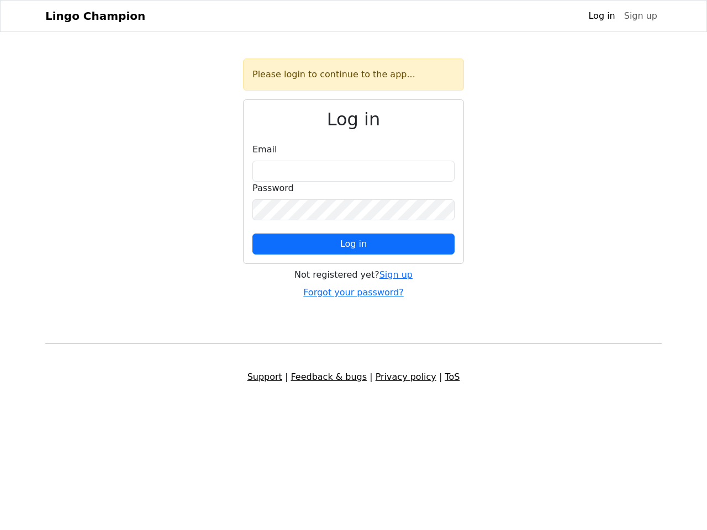 The image size is (707, 530). Describe the element at coordinates (329, 377) in the screenshot. I see `a: Feedback & bugs` at that location.